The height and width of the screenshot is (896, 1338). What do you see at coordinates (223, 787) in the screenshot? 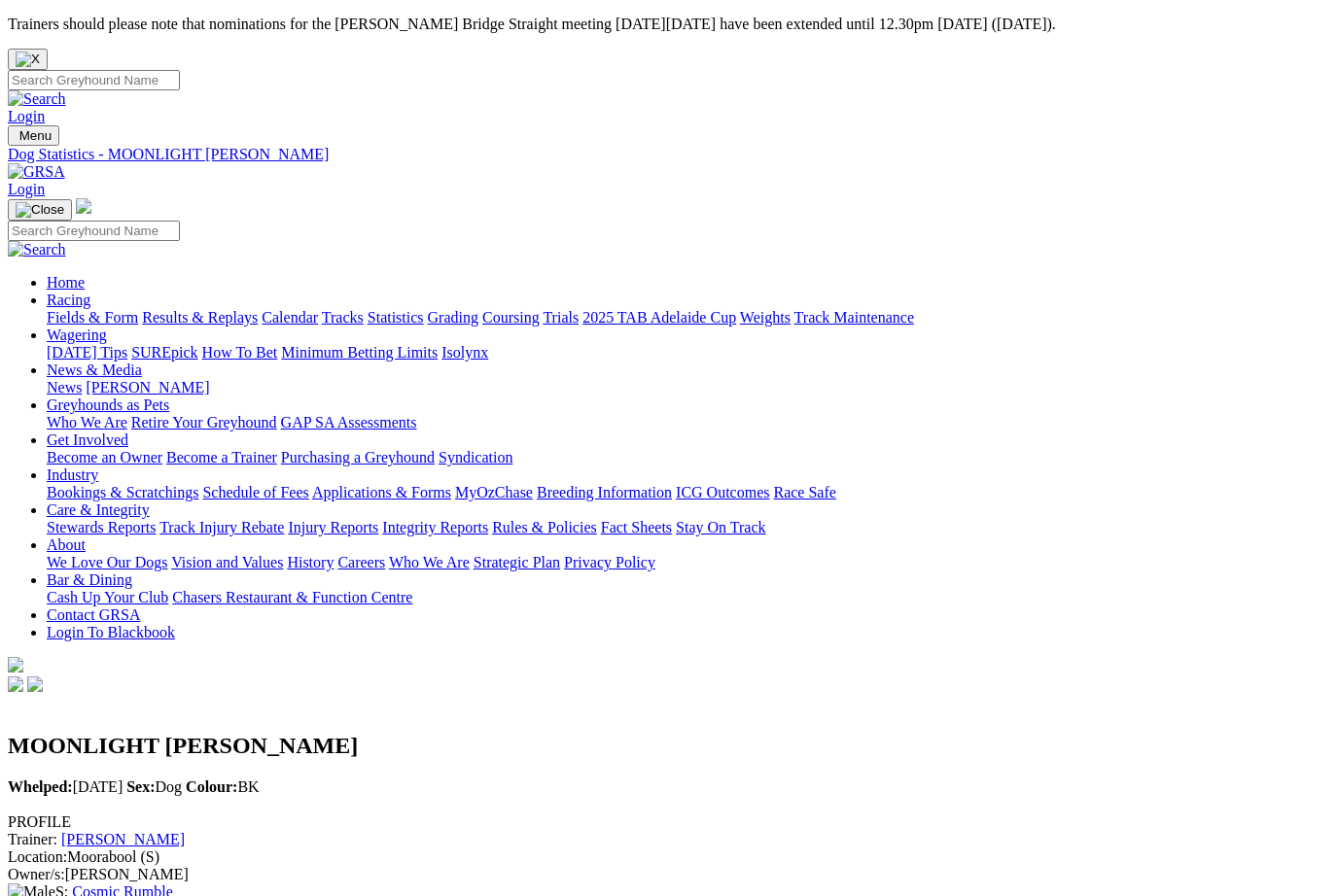
I see `span: BK` at bounding box center [223, 787].